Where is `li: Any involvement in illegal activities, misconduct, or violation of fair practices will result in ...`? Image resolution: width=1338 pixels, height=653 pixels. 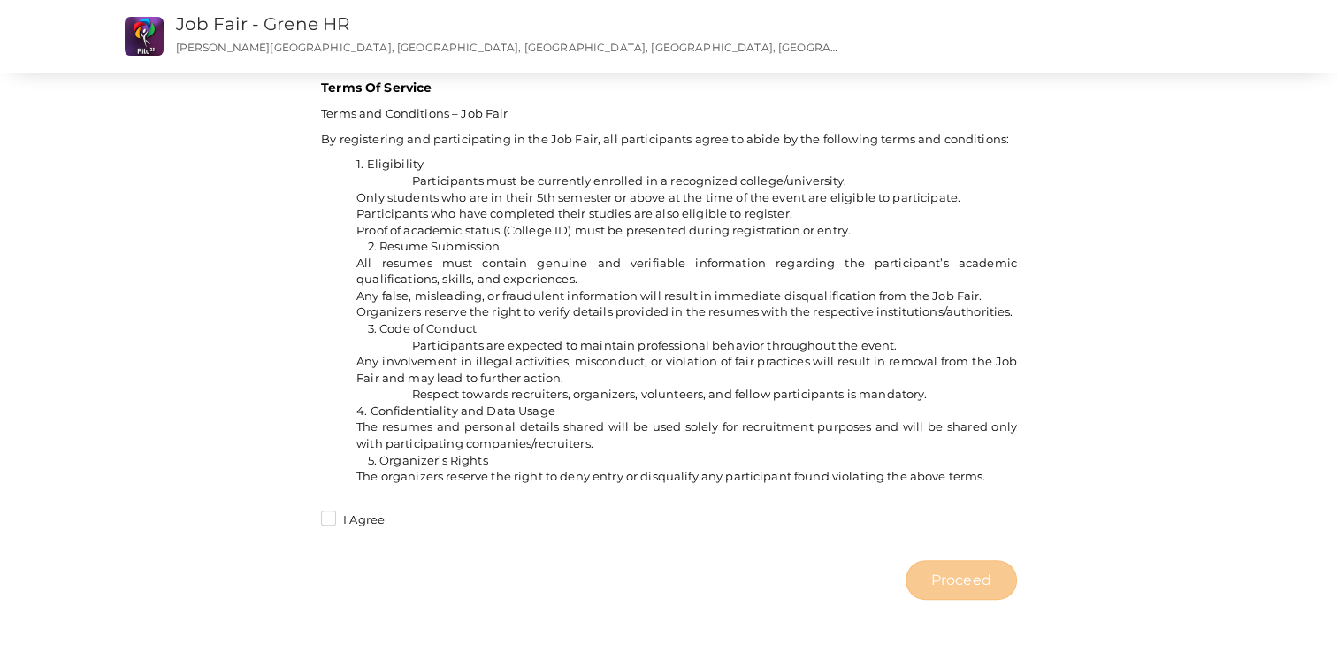 li: Any involvement in illegal activities, misconduct, or violation of fair practices will result in ... is located at coordinates (686, 369).